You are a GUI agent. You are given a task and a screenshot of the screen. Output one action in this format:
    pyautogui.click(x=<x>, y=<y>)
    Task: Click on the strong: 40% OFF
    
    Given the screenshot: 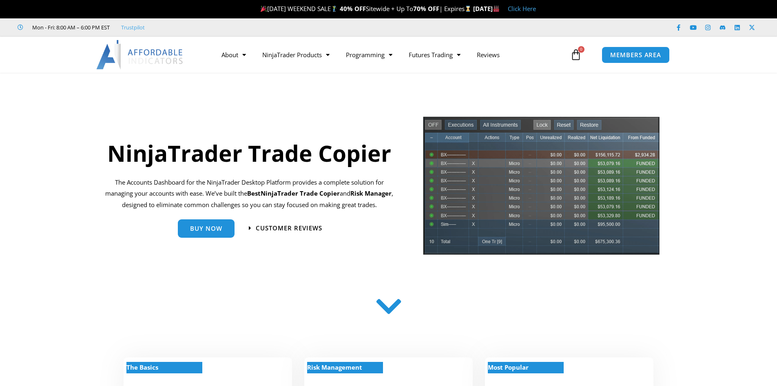 What is the action you would take?
    pyautogui.click(x=353, y=9)
    